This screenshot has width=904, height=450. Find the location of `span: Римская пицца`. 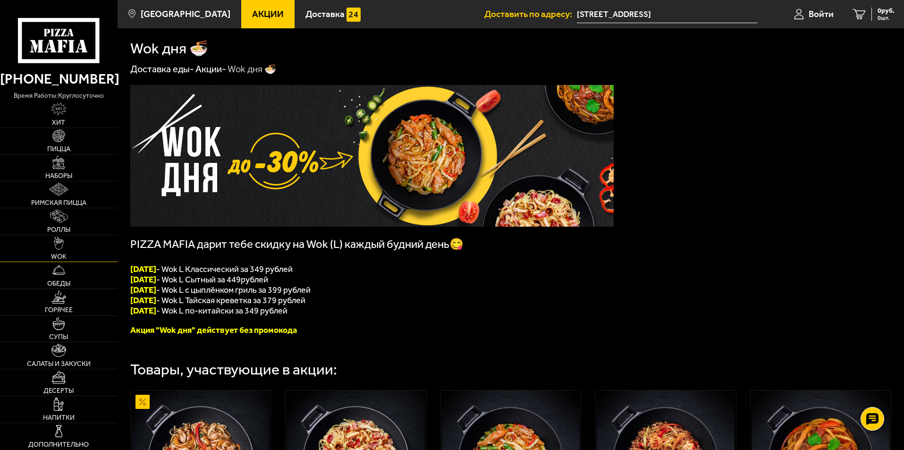

span: Римская пицца is located at coordinates (59, 203).